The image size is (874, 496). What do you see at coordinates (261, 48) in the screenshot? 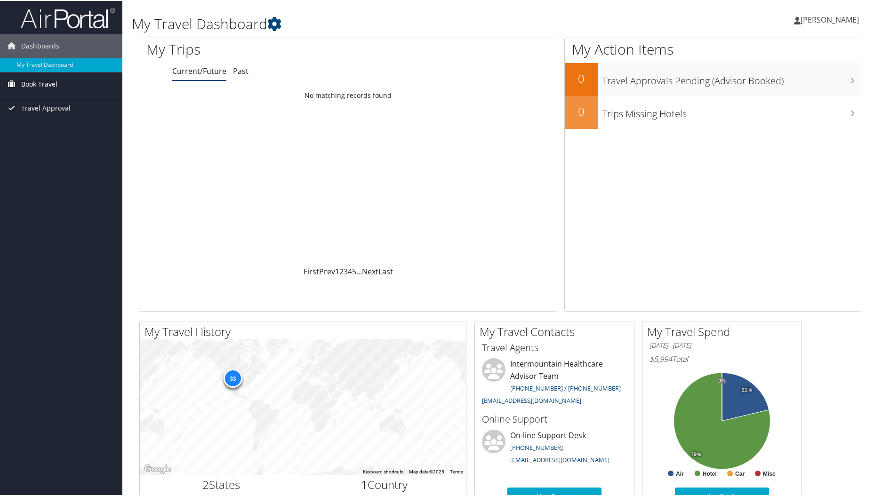
I see `h1: My Trips` at bounding box center [261, 48].